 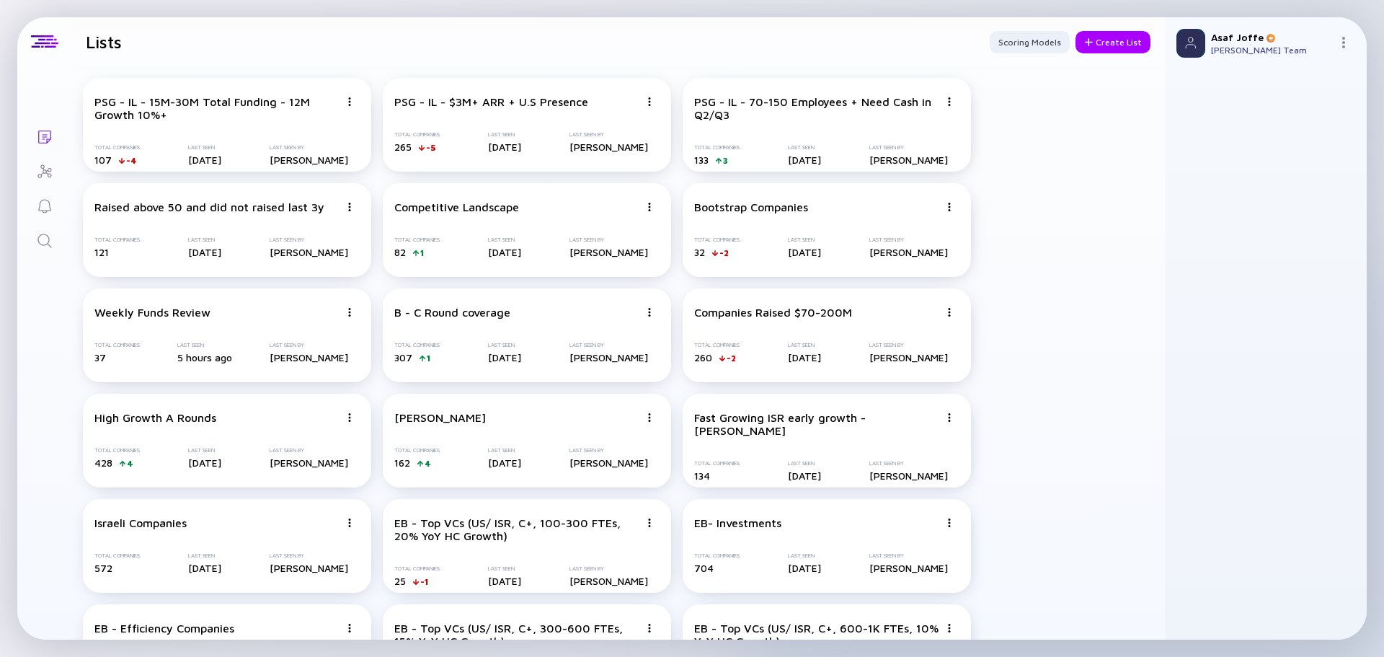 I want to click on h1: Lists, so click(x=104, y=42).